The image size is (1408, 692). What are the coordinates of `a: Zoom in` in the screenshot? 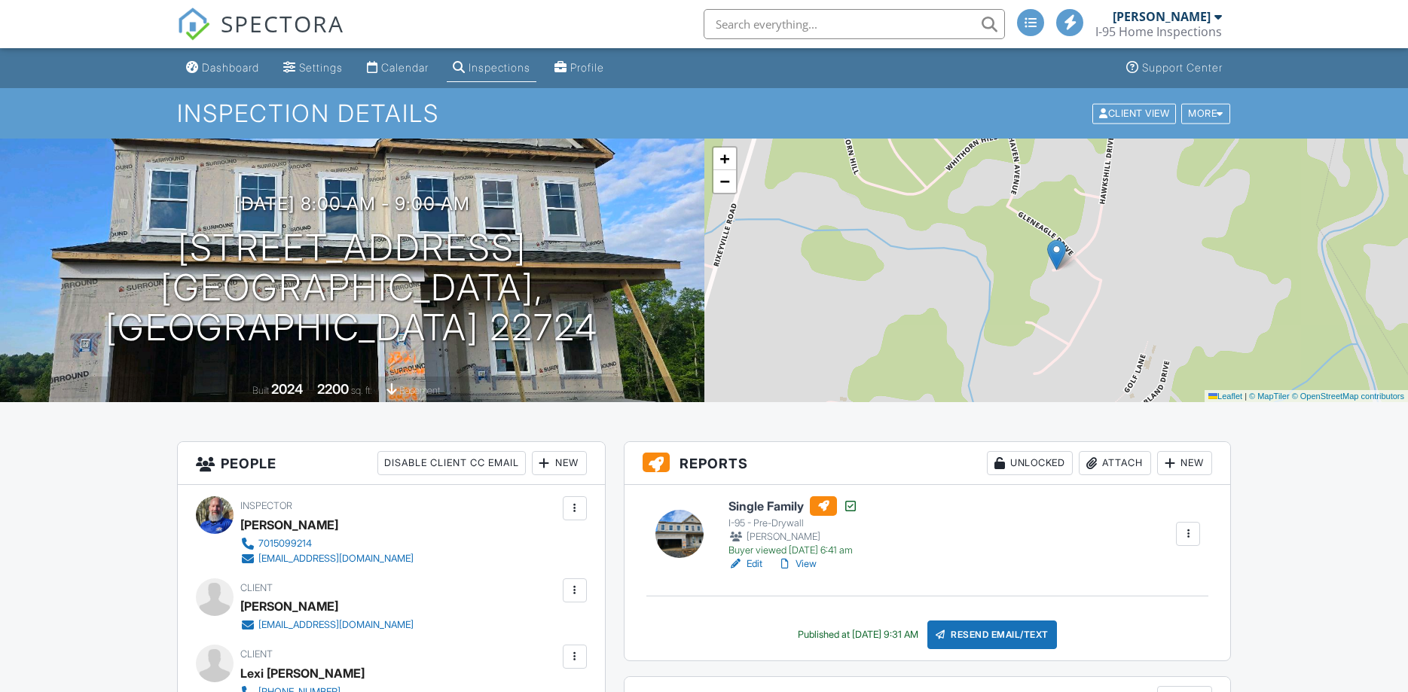 It's located at (725, 159).